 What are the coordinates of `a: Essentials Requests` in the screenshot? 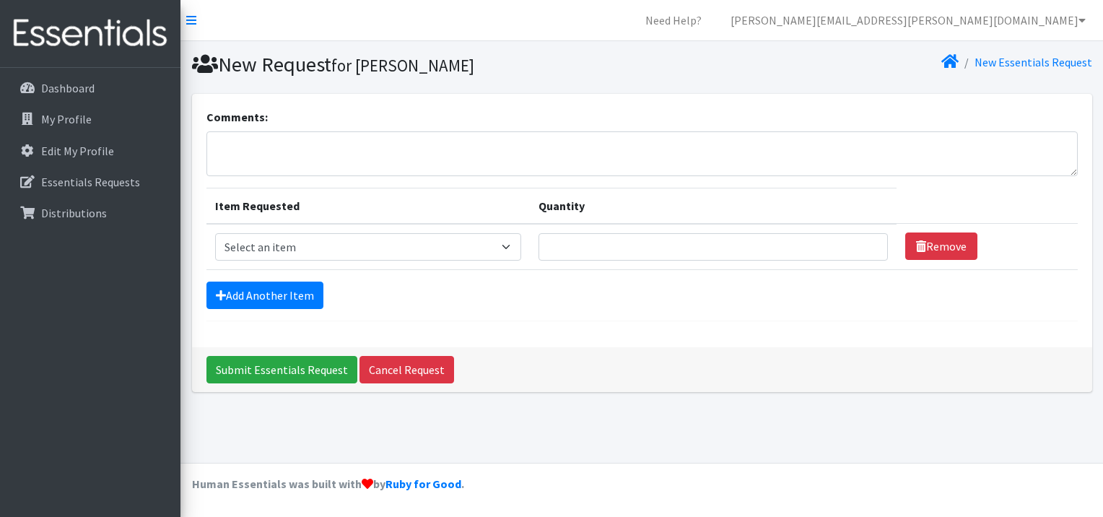 It's located at (90, 182).